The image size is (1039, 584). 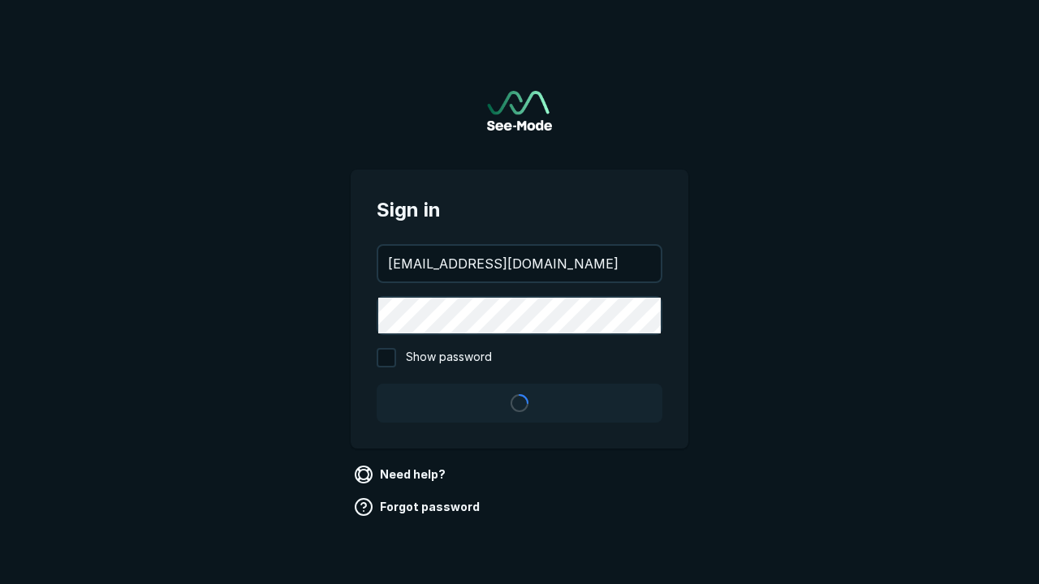 I want to click on a: Go to sign in, so click(x=519, y=110).